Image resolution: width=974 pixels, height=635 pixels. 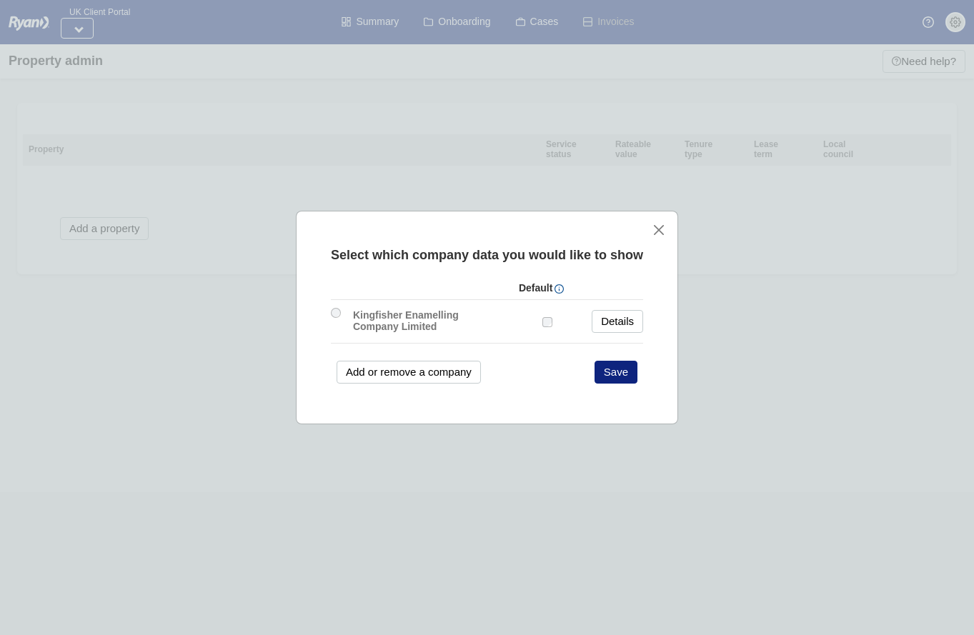 I want to click on strong: Default, so click(x=535, y=288).